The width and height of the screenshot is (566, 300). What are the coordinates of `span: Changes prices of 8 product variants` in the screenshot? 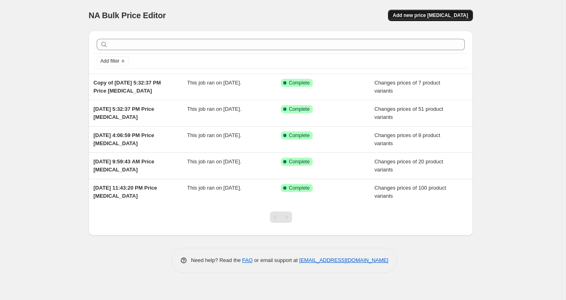 It's located at (407, 139).